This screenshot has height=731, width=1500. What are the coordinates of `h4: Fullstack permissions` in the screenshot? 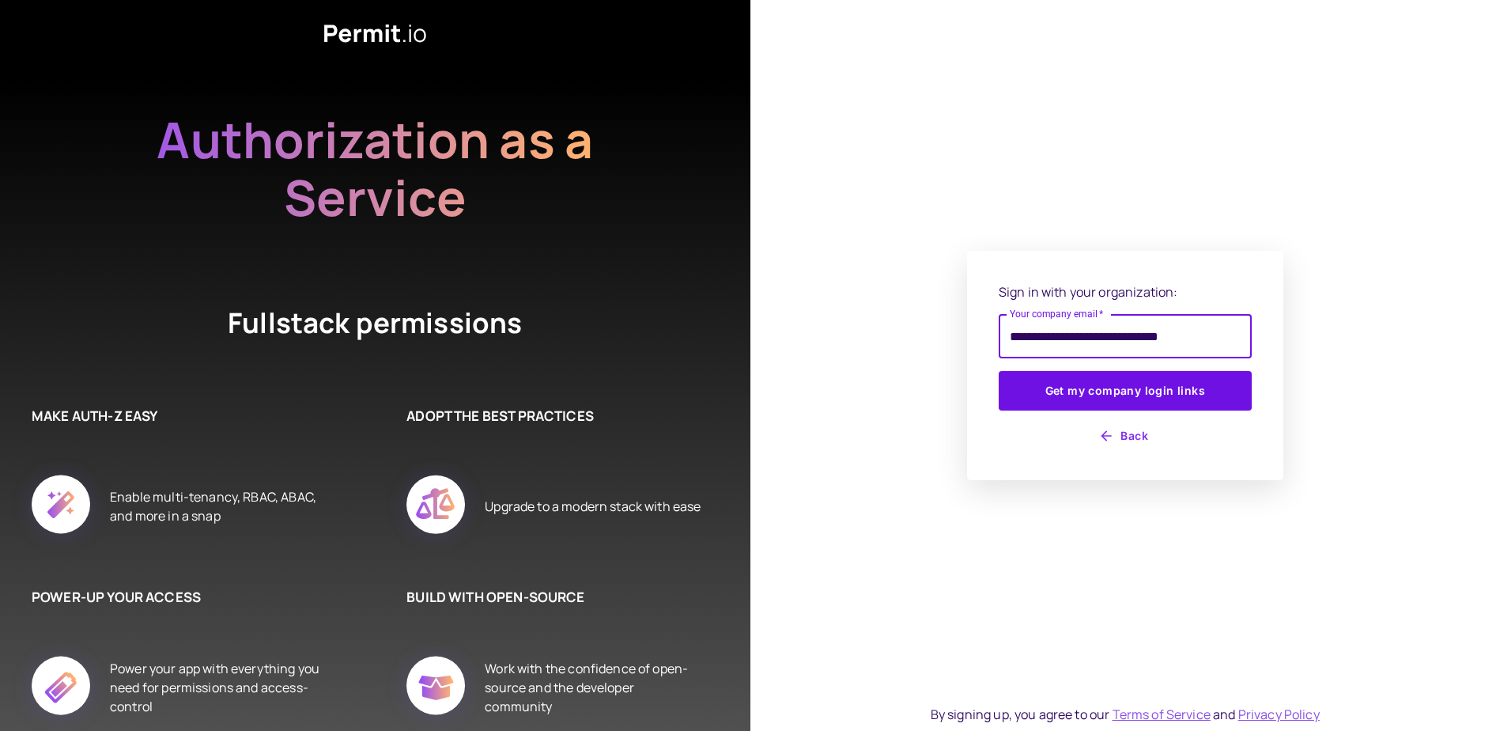 It's located at (375, 323).